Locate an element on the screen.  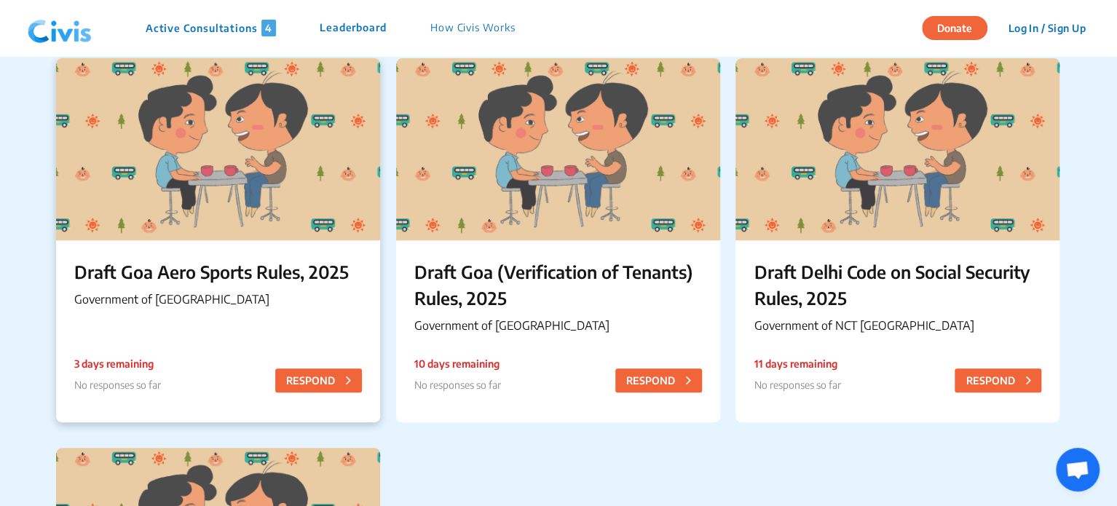
button: Donate is located at coordinates (955, 28).